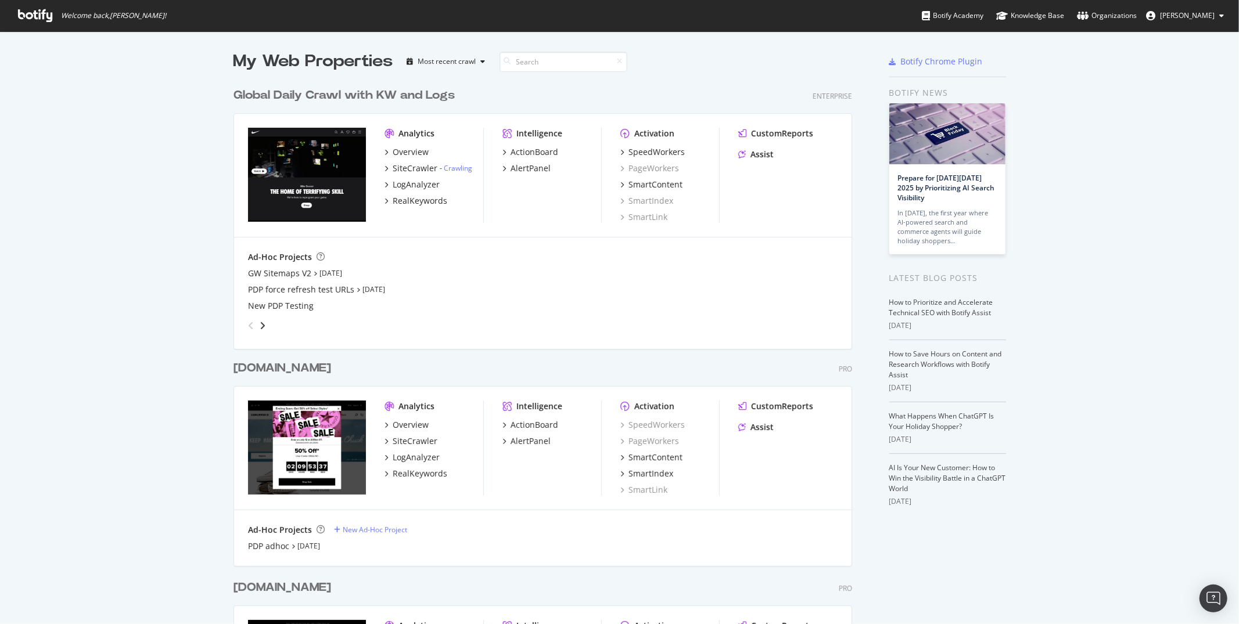  What do you see at coordinates (280, 257) in the screenshot?
I see `div: Ad-Hoc Projects` at bounding box center [280, 257].